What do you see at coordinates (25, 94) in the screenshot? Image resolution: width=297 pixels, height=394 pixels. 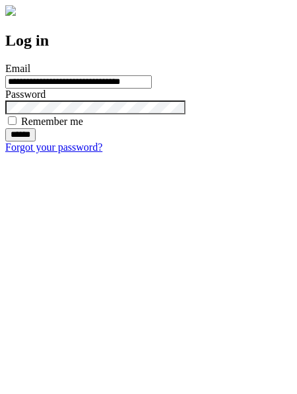 I see `label: Password` at bounding box center [25, 94].